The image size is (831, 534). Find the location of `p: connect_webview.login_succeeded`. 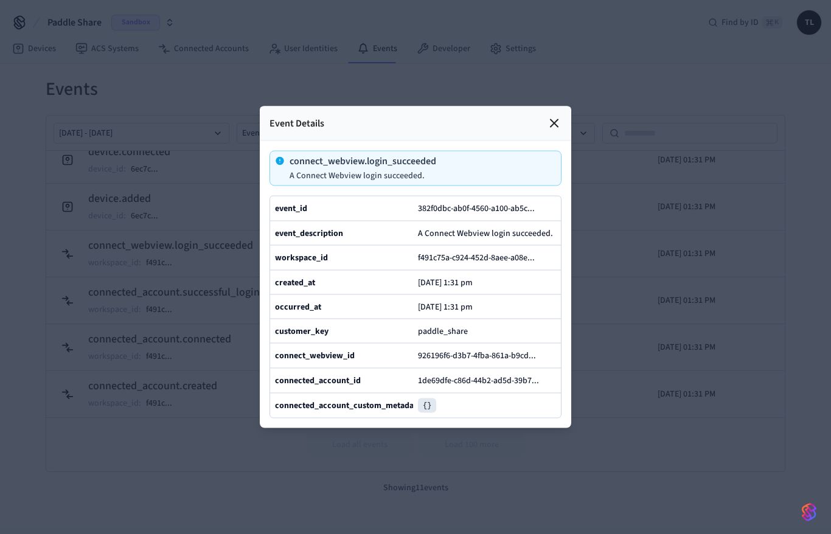

p: connect_webview.login_succeeded is located at coordinates (363, 161).